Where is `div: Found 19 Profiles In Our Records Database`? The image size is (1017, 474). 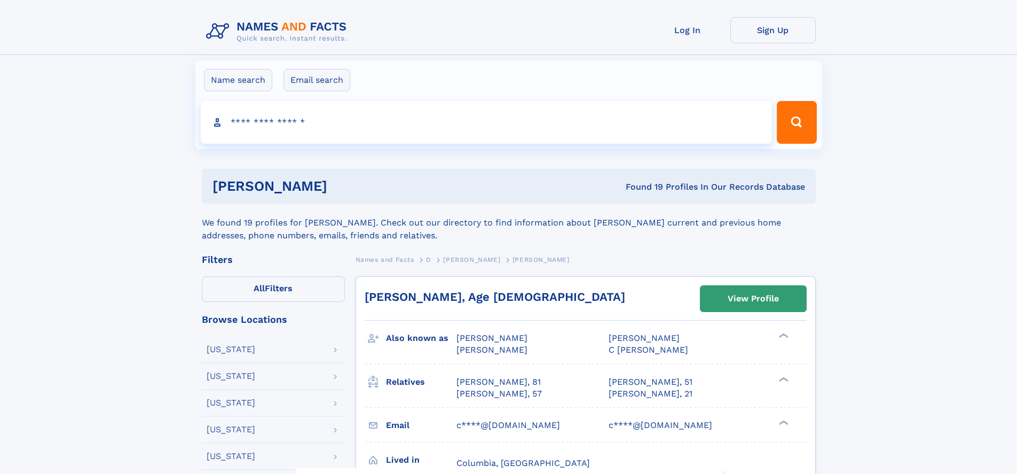 div: Found 19 Profiles In Our Records Database is located at coordinates (641, 187).